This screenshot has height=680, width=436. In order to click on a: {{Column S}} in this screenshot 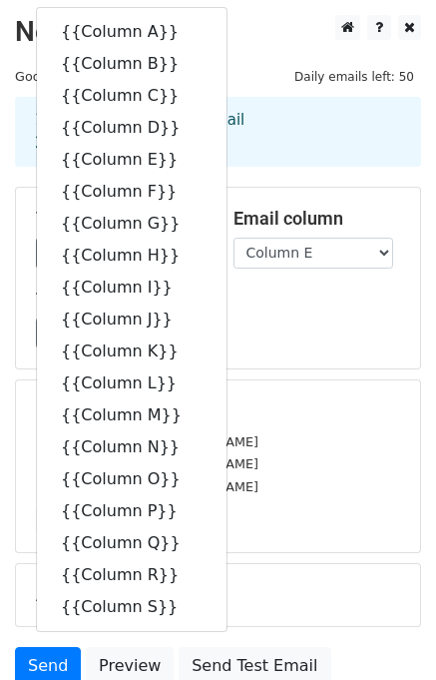, I will do `click(132, 607)`.